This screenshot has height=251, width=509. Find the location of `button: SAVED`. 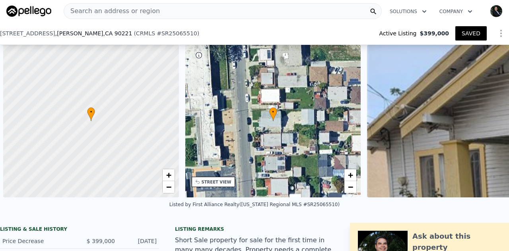

button: SAVED is located at coordinates (470, 33).